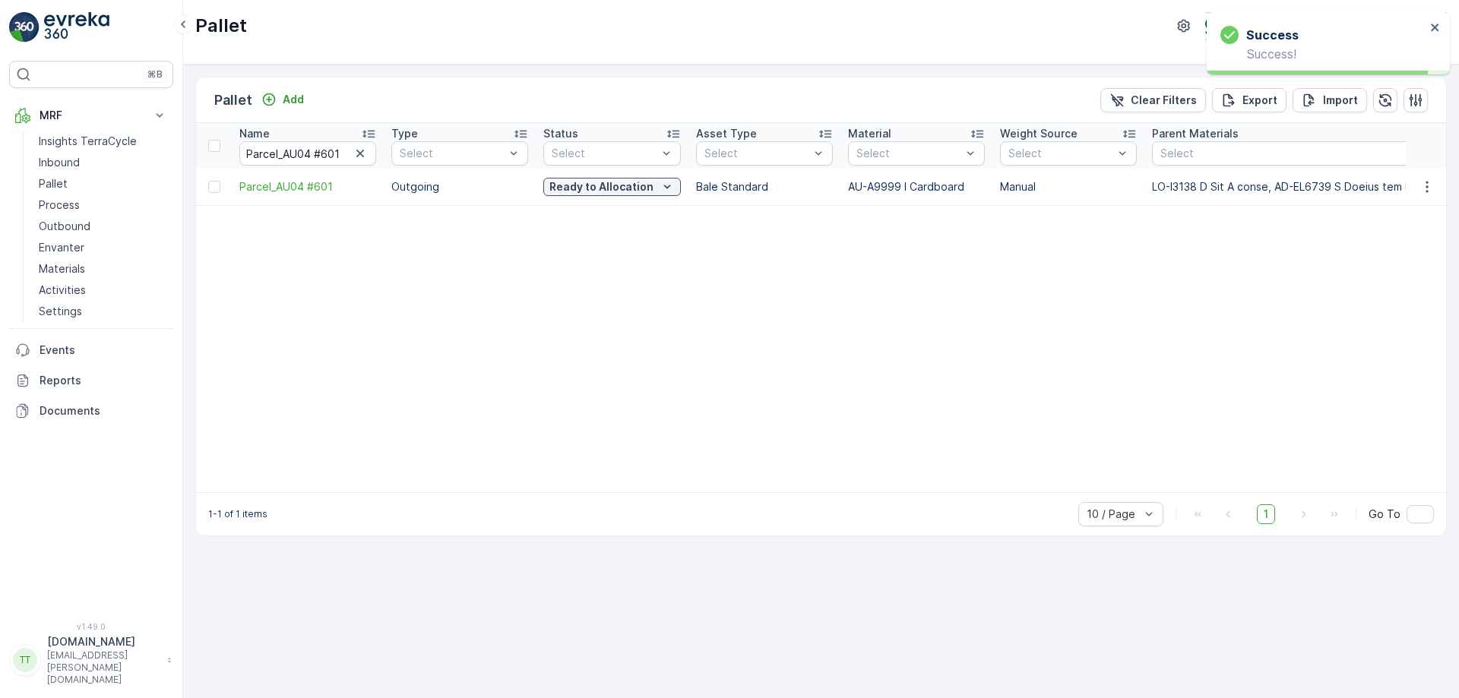  What do you see at coordinates (1163, 100) in the screenshot?
I see `p: Clear Filters` at bounding box center [1163, 100].